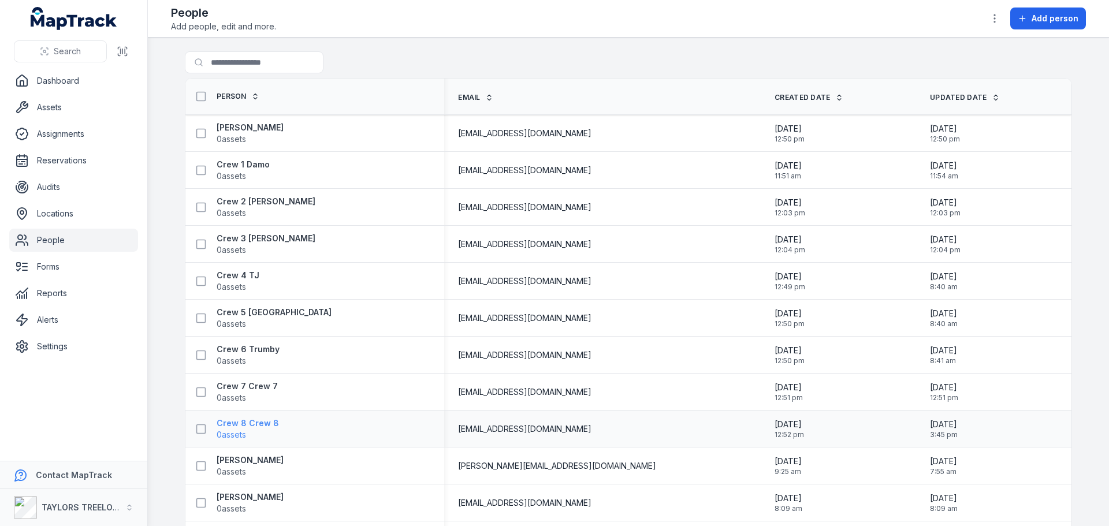 The height and width of the screenshot is (526, 1109). What do you see at coordinates (964, 98) in the screenshot?
I see `a: Updated Date` at bounding box center [964, 98].